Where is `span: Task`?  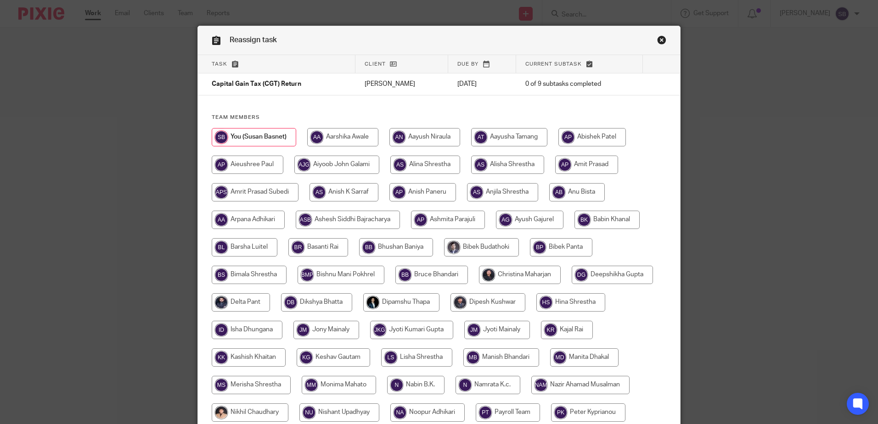
span: Task is located at coordinates (219, 64).